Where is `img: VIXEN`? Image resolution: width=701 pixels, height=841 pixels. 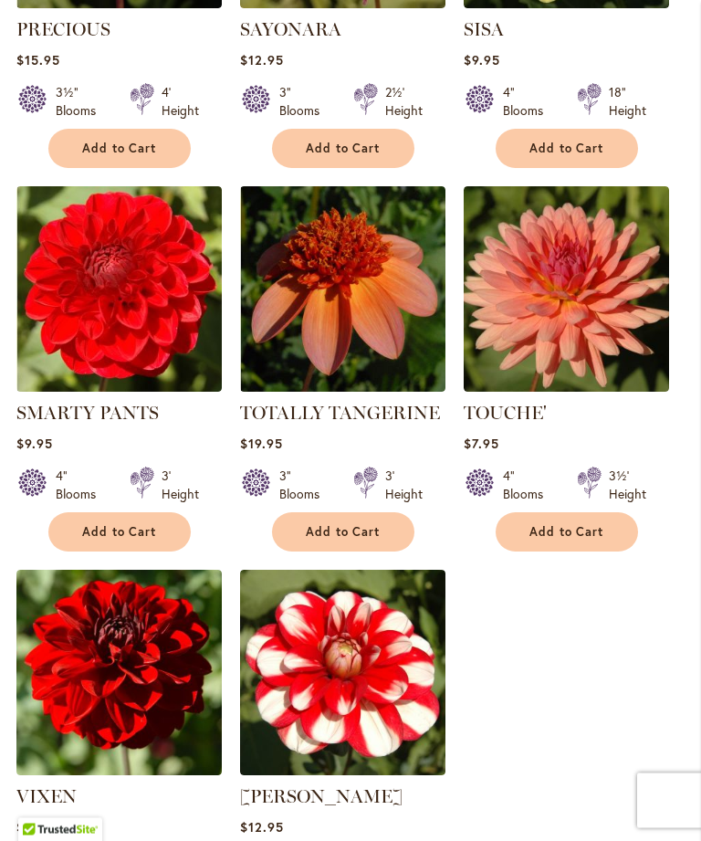
img: VIXEN is located at coordinates (119, 673).